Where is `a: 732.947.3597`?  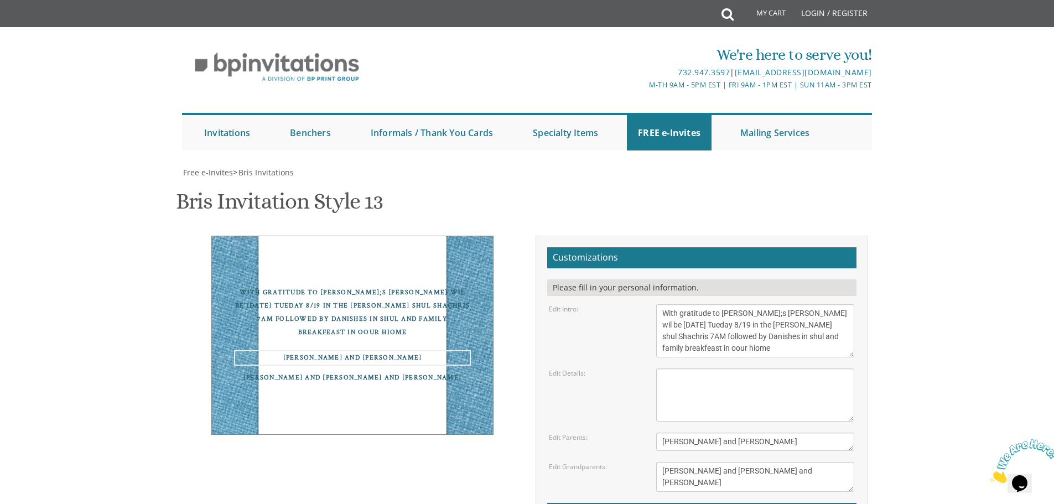 a: 732.947.3597 is located at coordinates (704, 72).